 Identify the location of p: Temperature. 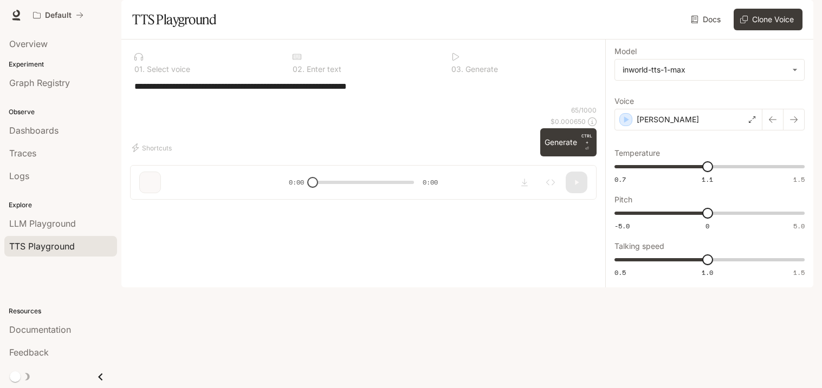
(637, 153).